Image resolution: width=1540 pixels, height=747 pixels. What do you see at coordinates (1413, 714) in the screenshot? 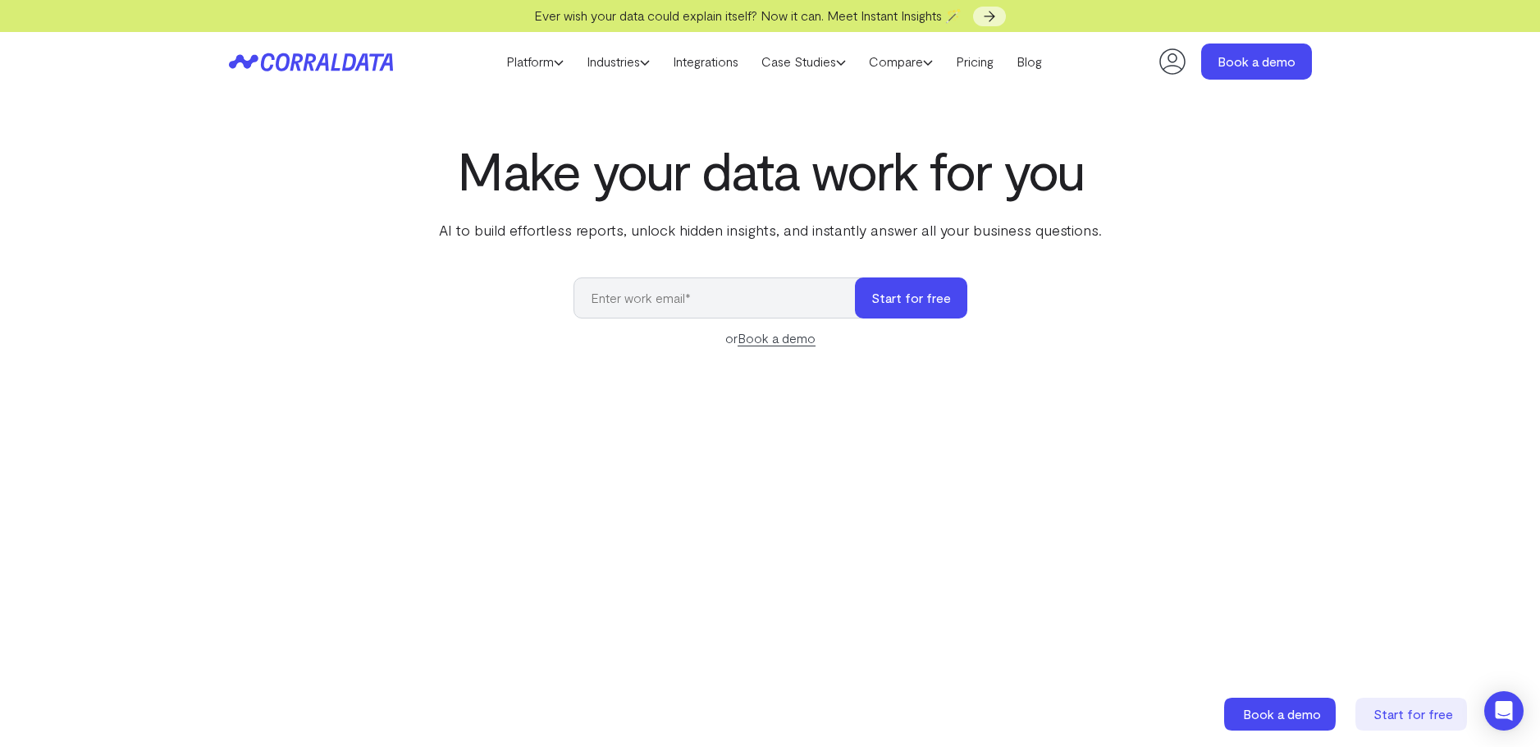
I see `a: Start for free` at bounding box center [1413, 714].